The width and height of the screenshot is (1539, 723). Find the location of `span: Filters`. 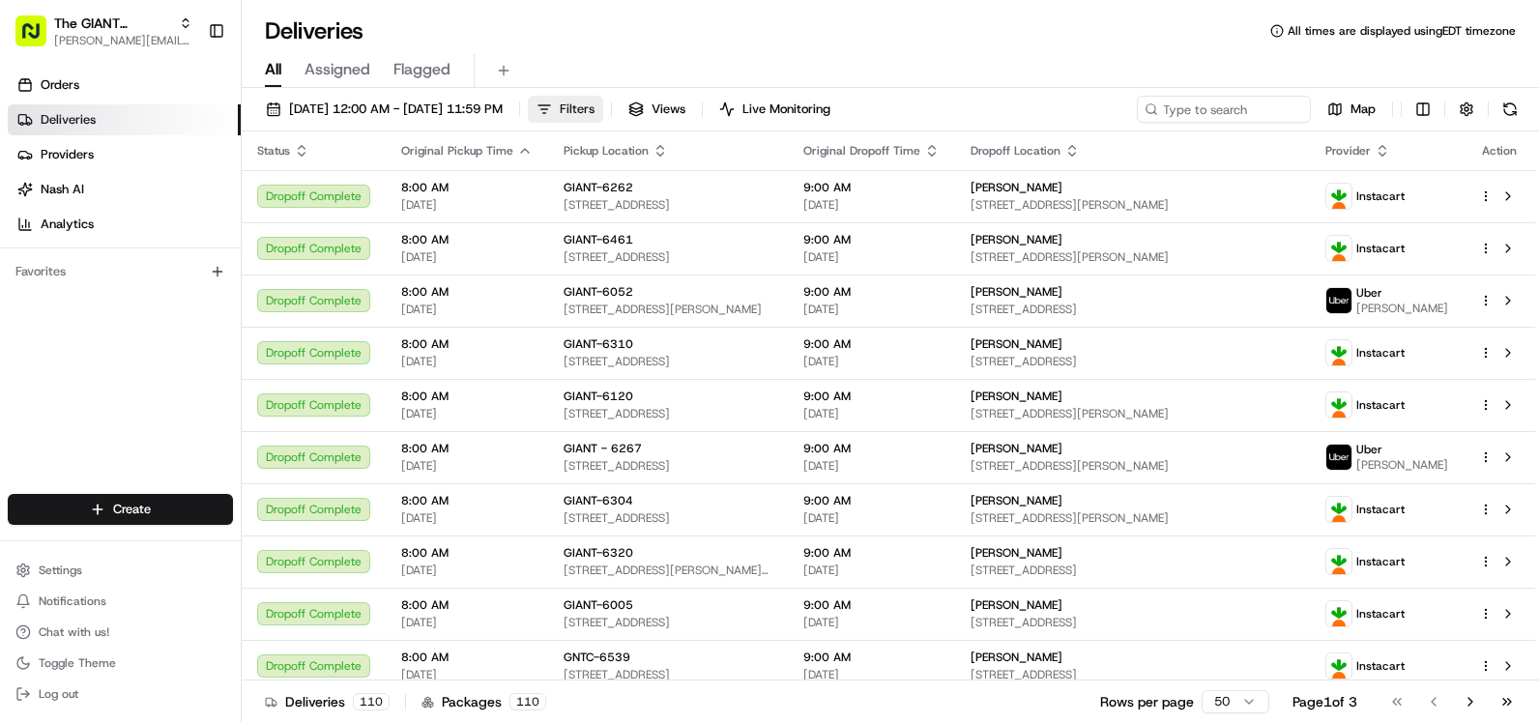

span: Filters is located at coordinates (577, 109).